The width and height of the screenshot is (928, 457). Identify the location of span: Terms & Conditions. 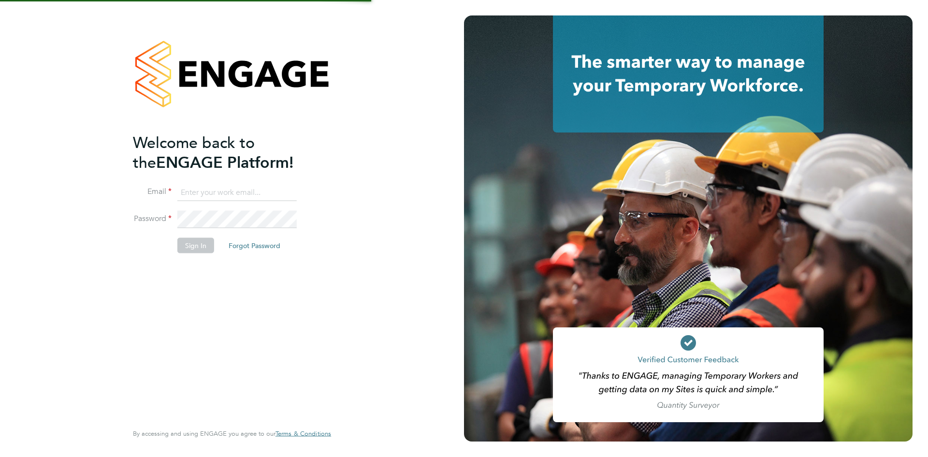
(303, 433).